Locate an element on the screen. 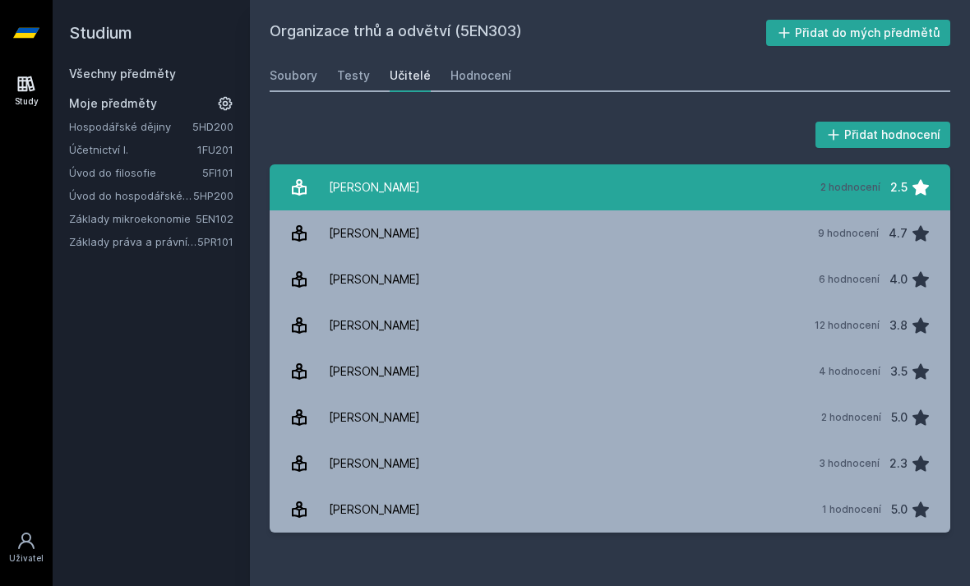  button: Přidat hodnocení is located at coordinates (883, 135).